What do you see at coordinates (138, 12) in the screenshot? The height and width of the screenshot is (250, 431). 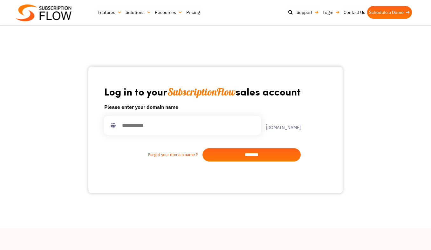 I see `a: Solutions` at bounding box center [138, 12].